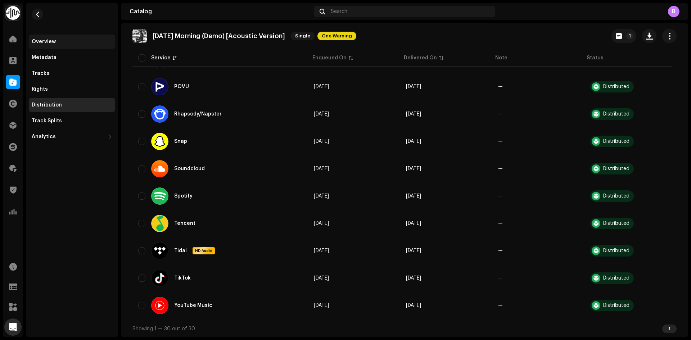 This screenshot has width=691, height=340. I want to click on span: One Warning, so click(337, 36).